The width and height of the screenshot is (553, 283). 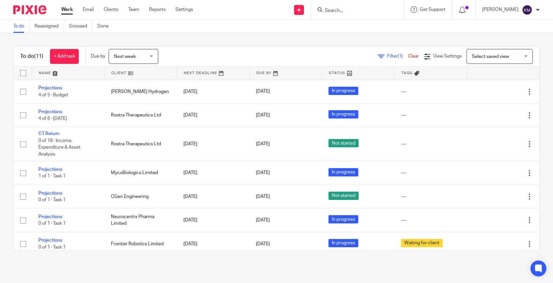 I want to click on h1: To do, so click(x=32, y=56).